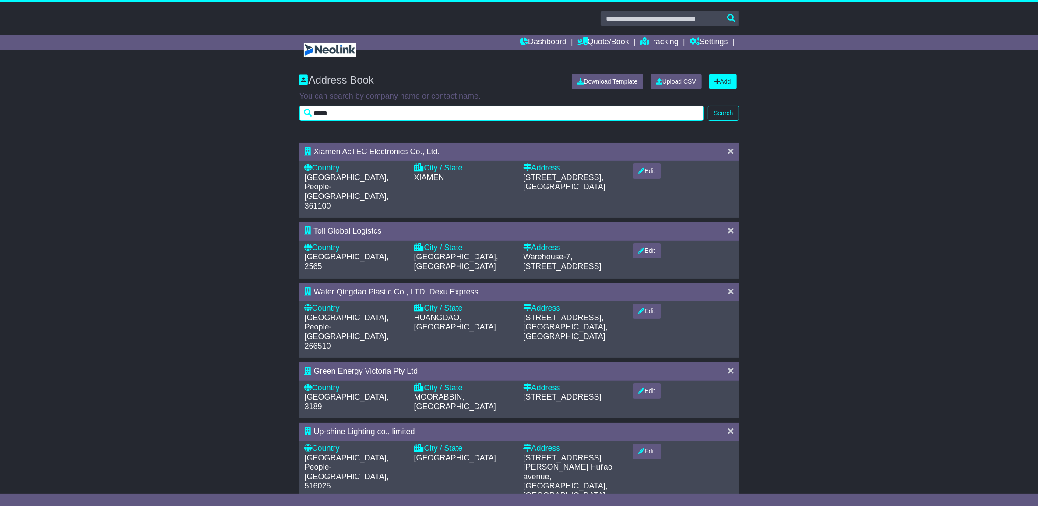 The image size is (1038, 506). What do you see at coordinates (723, 81) in the screenshot?
I see `a: Add` at bounding box center [723, 81].